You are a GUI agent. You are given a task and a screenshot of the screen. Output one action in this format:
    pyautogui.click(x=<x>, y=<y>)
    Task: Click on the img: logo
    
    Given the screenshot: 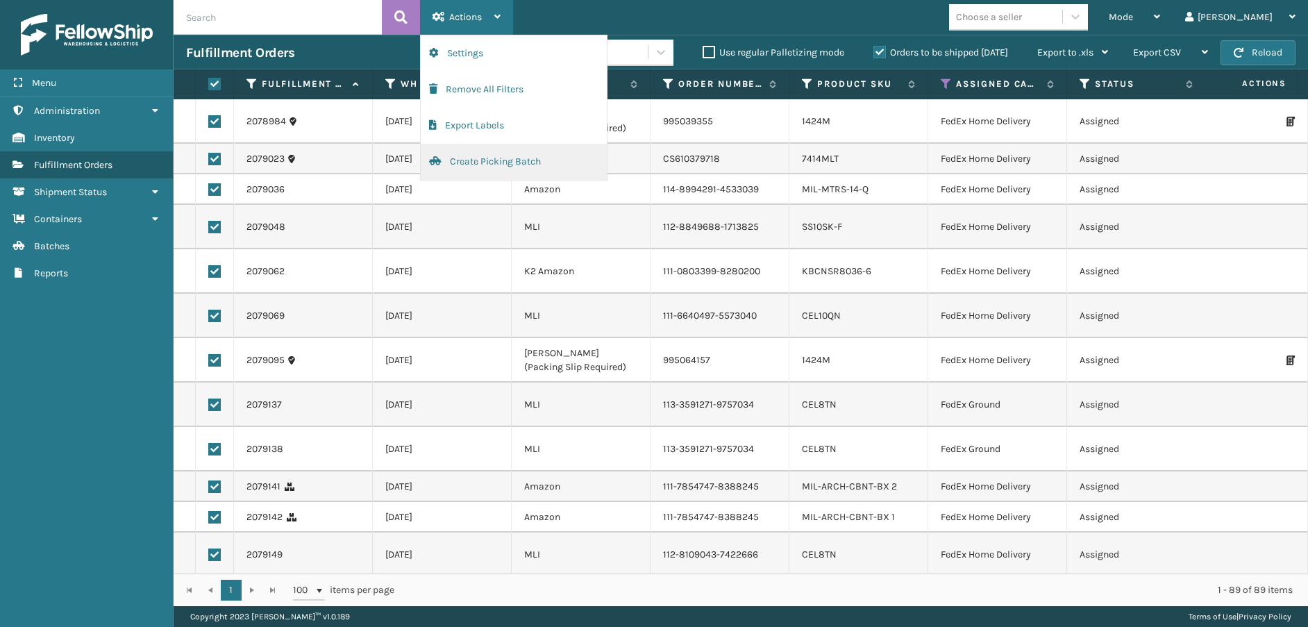 What is the action you would take?
    pyautogui.click(x=87, y=35)
    